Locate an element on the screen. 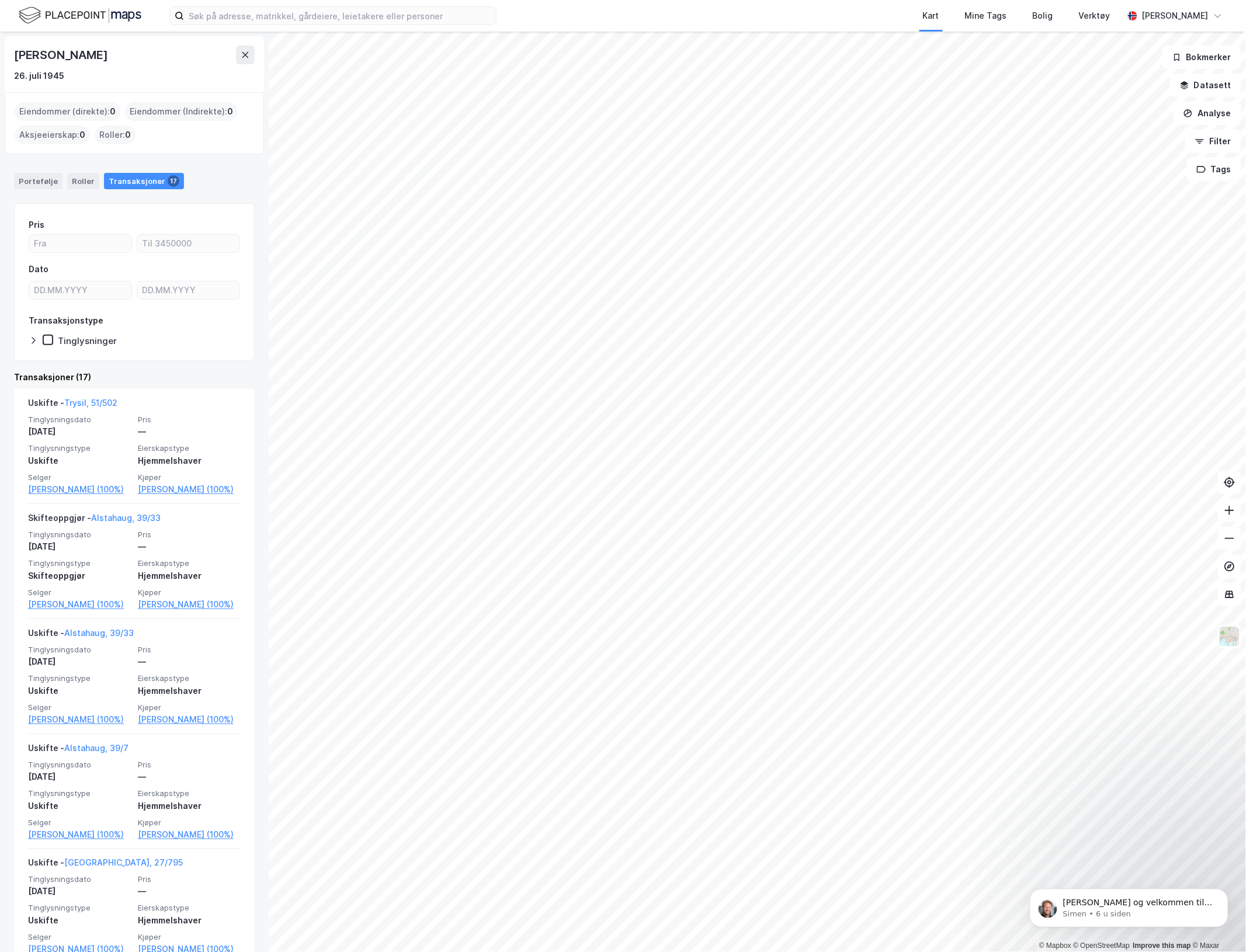  input: Fra is located at coordinates (80, 244).